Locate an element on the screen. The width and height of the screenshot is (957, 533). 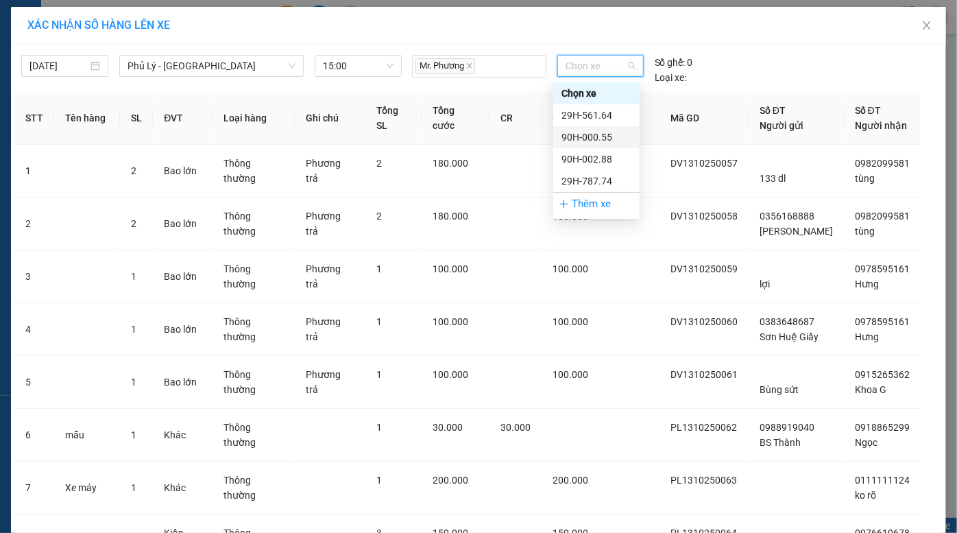
td: 1 is located at coordinates (34, 171).